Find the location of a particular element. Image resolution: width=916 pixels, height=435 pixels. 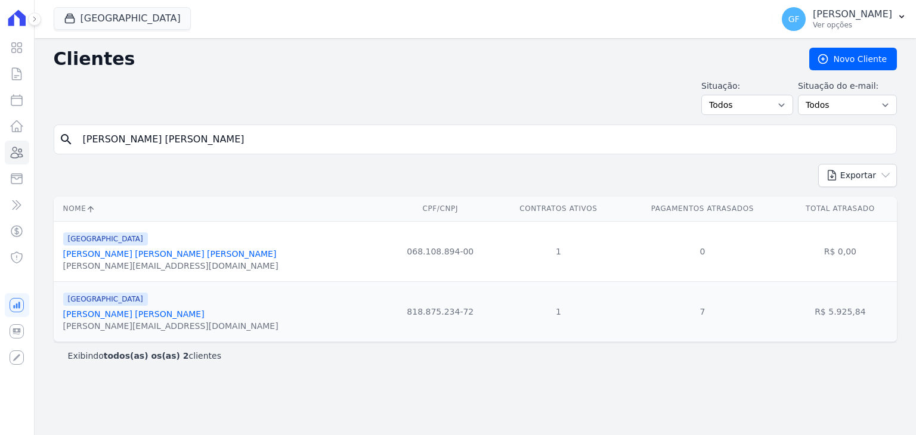

span: GF is located at coordinates (794, 19).